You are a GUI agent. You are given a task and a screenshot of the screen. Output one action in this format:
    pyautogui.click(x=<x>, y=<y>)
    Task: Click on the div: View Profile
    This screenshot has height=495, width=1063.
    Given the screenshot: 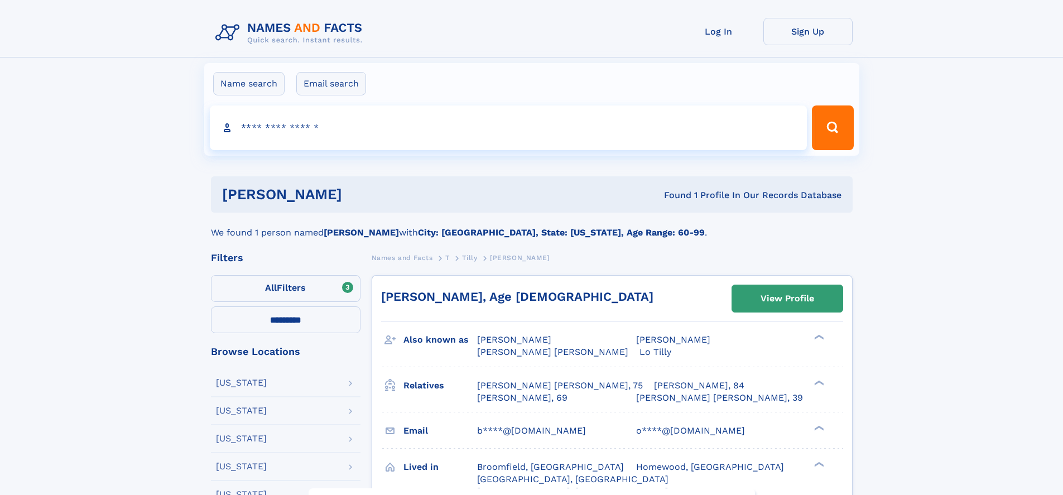 What is the action you would take?
    pyautogui.click(x=788, y=299)
    